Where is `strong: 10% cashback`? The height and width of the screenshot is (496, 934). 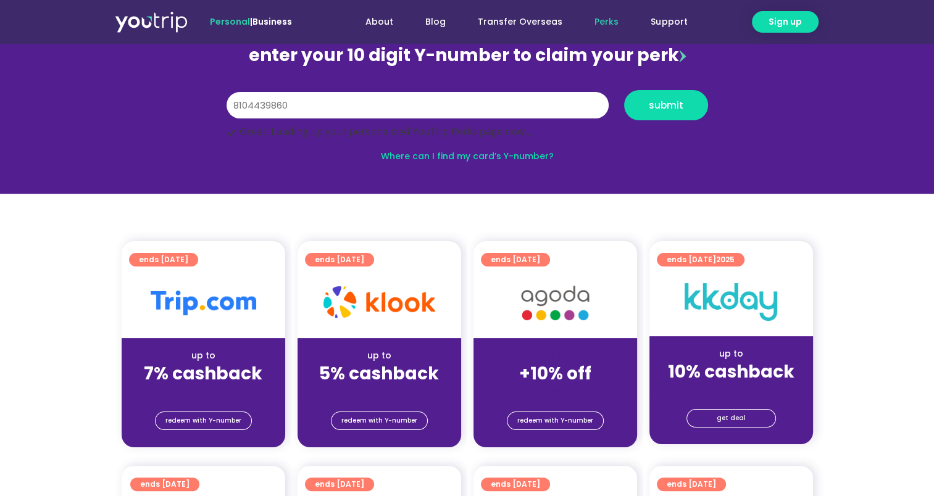 strong: 10% cashback is located at coordinates (731, 372).